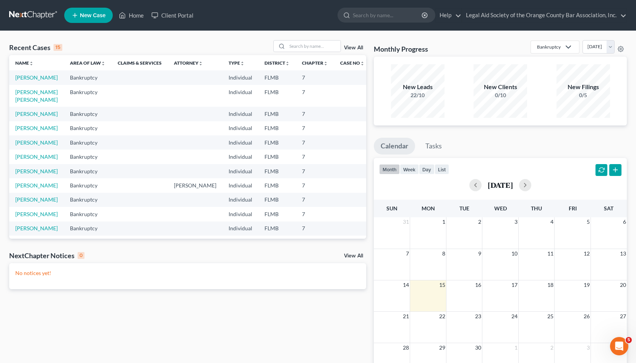 The image size is (636, 363). I want to click on span: Thu, so click(536, 208).